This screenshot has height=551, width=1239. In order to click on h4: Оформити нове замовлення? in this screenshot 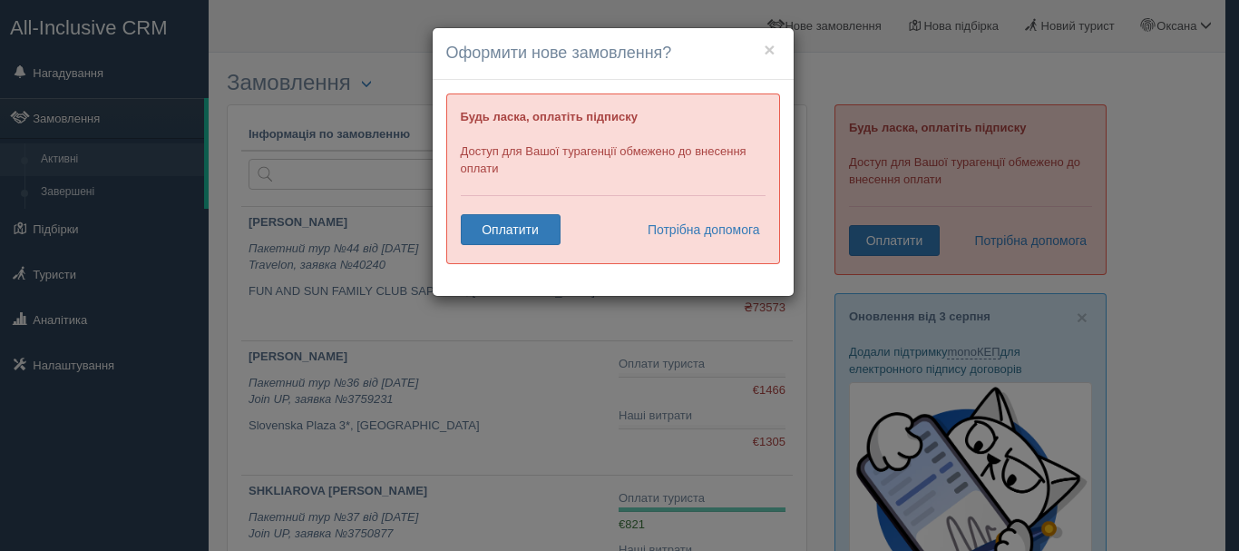, I will do `click(613, 54)`.